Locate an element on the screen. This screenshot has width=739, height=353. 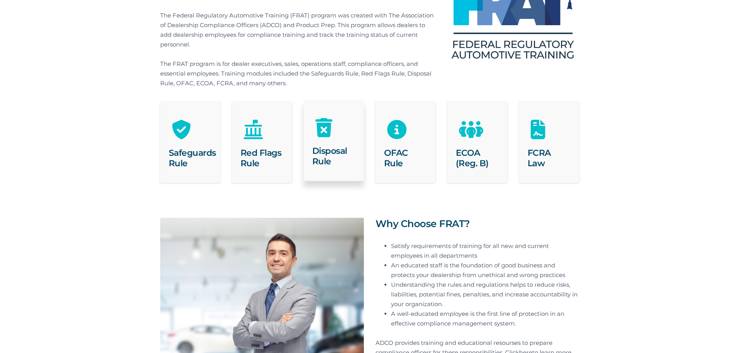
h2: FCRA Law is located at coordinates (549, 158).